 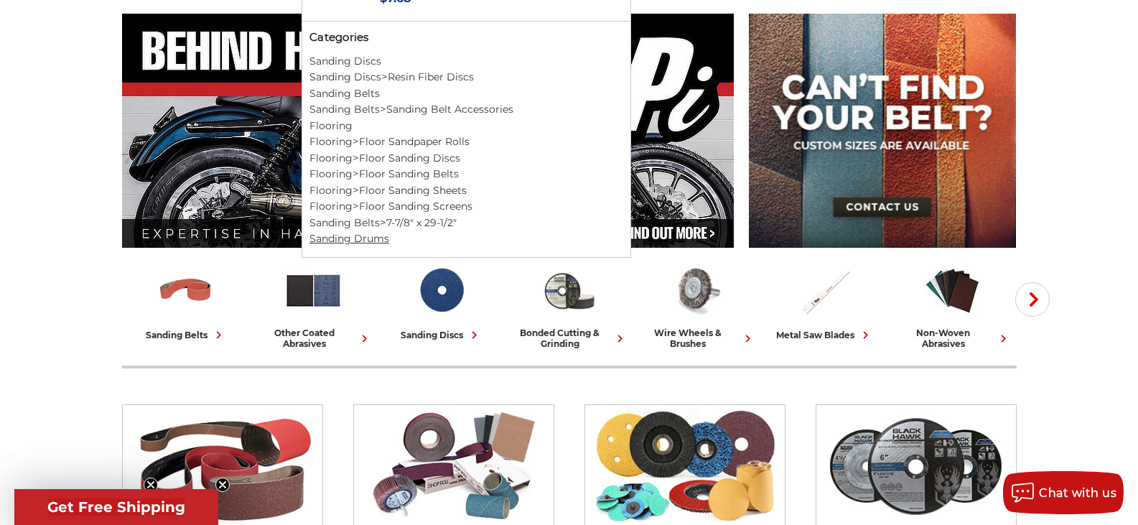 I want to click on div: Get Free ShippingClose teaser, so click(x=116, y=507).